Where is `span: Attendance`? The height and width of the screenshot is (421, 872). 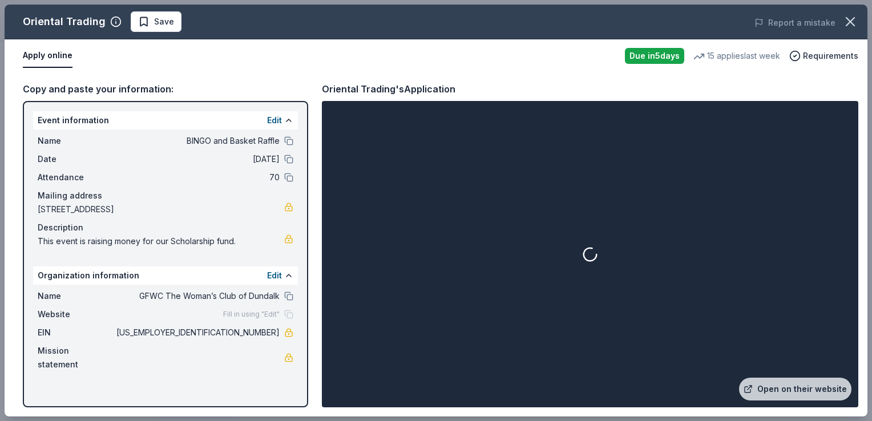 span: Attendance is located at coordinates (76, 178).